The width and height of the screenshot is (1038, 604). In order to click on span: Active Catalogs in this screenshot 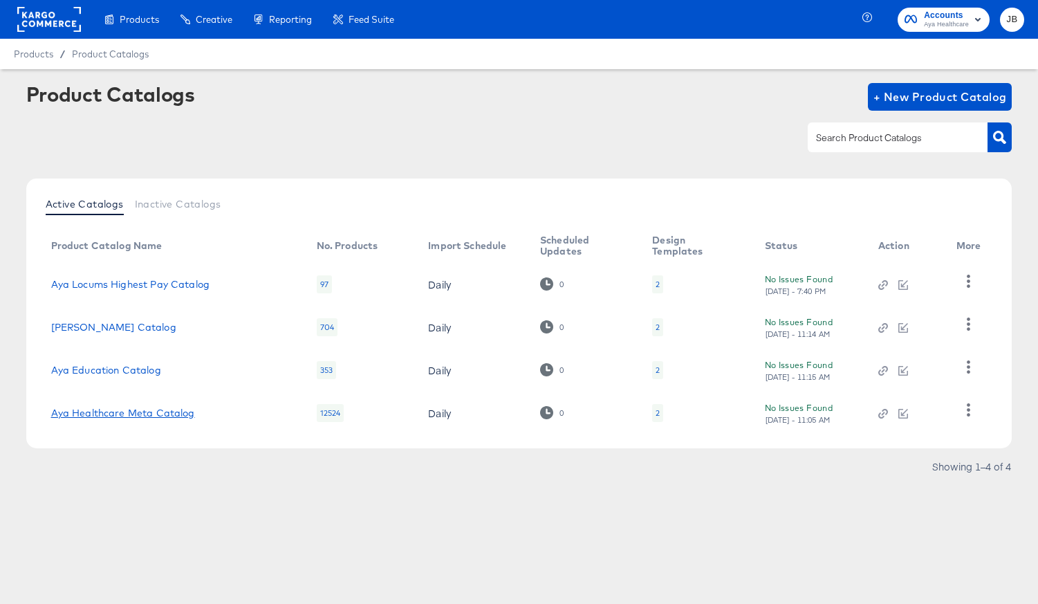, I will do `click(84, 204)`.